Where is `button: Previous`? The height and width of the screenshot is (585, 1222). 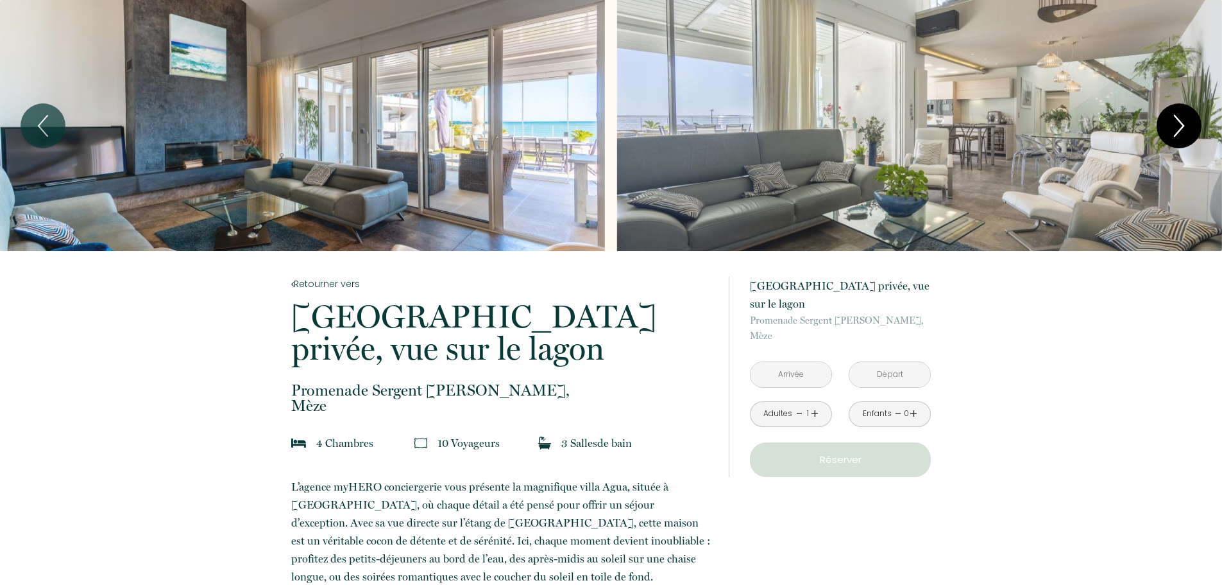 button: Previous is located at coordinates (43, 126).